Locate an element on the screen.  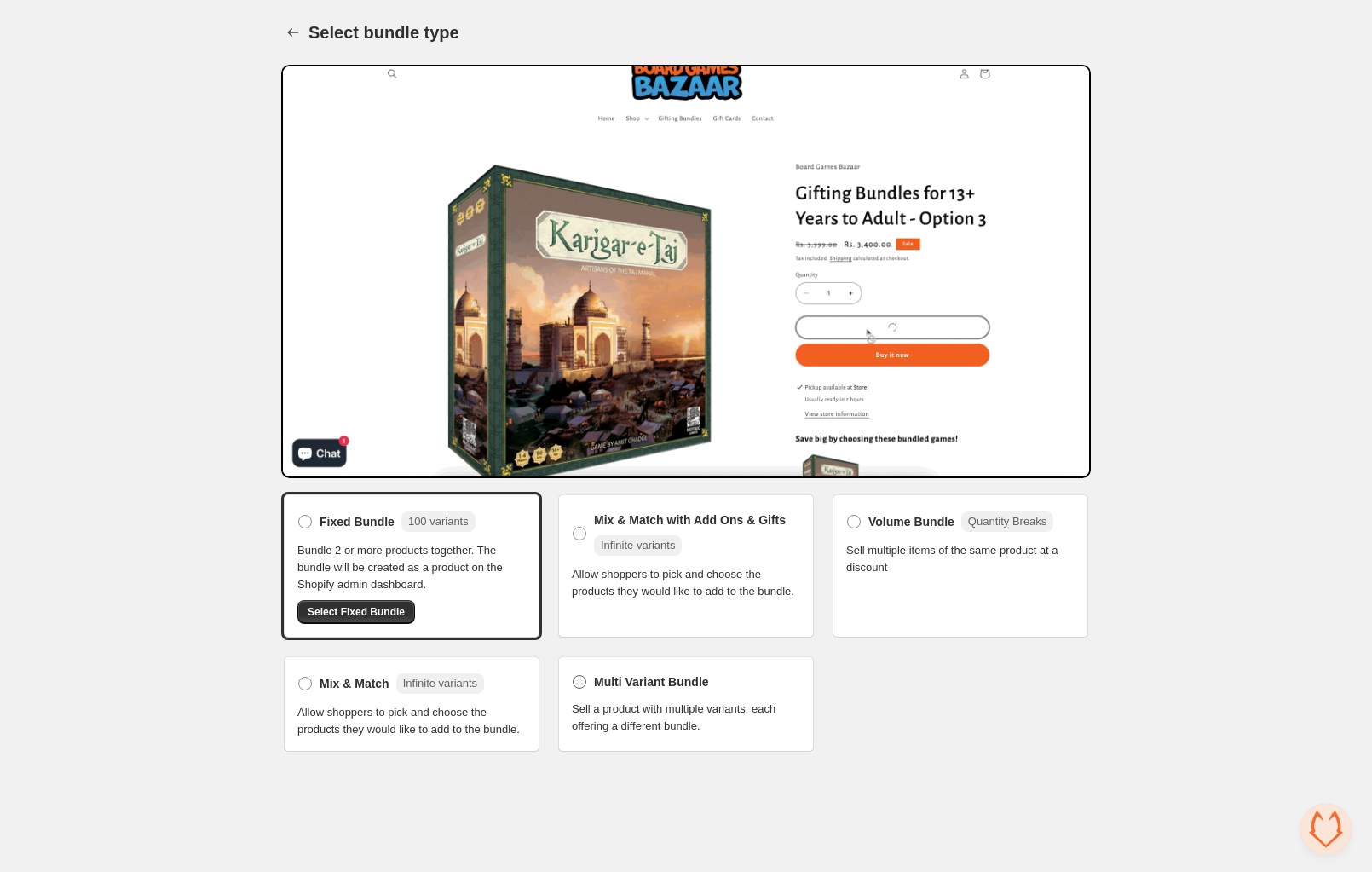
span: Bundle 2 or more products together. The bundle will be created as a product on the Shopify admin ... is located at coordinates (412, 568).